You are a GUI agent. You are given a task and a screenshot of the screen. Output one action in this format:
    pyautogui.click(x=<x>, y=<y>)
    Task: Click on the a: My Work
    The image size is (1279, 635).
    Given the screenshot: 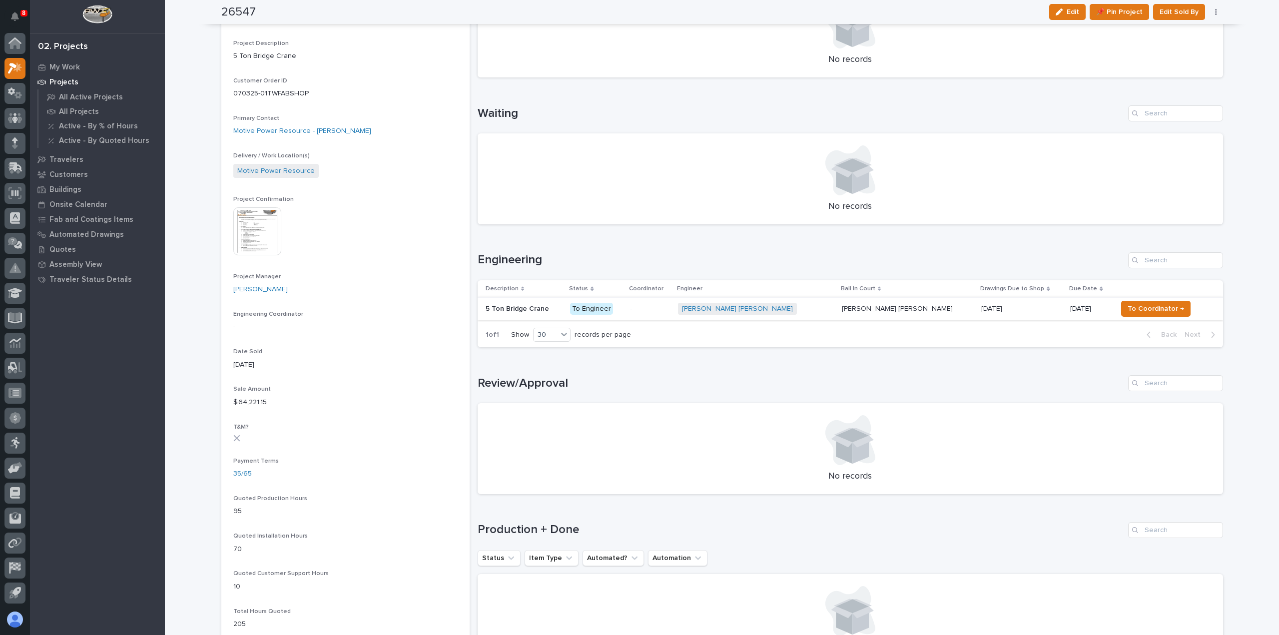 What is the action you would take?
    pyautogui.click(x=97, y=67)
    